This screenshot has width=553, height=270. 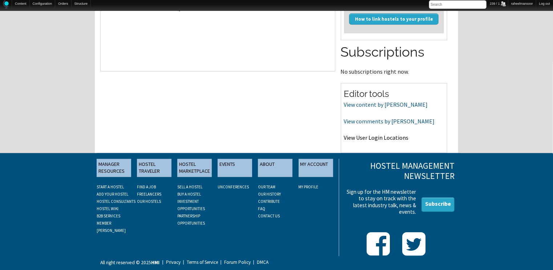 What do you see at coordinates (394, 19) in the screenshot?
I see `a: How to link hostels to your profile` at bounding box center [394, 19].